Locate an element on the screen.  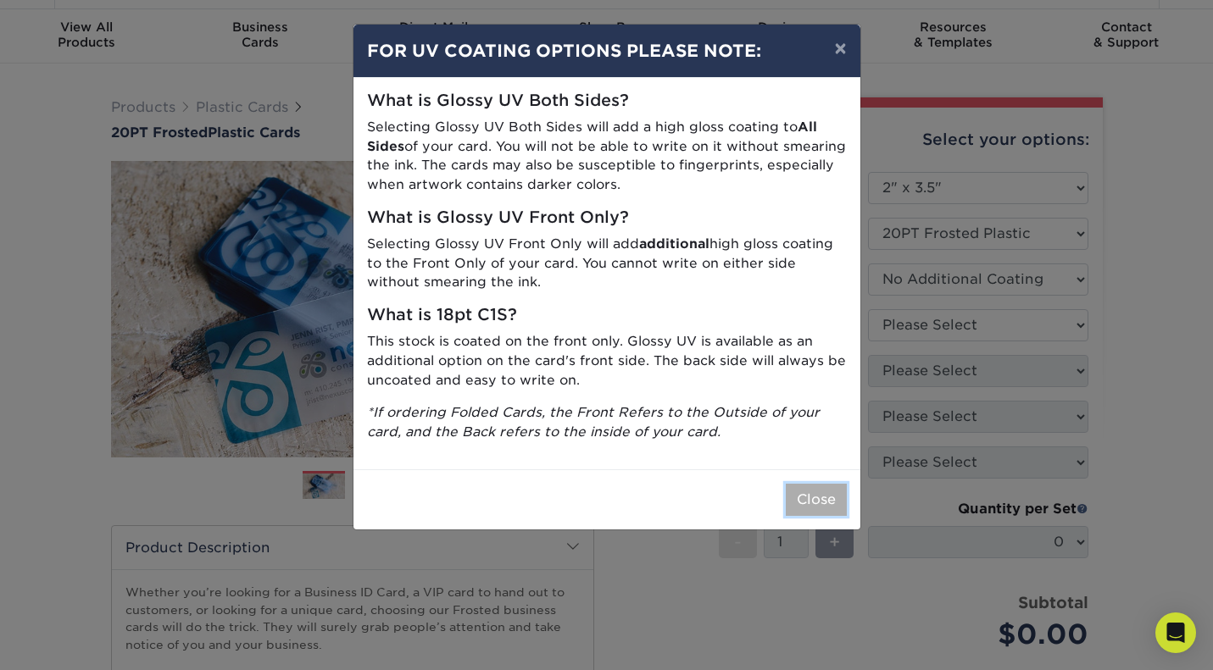
p: Selecting Glossy UV Both Sides will add a high gloss coating to of your card. You will not be abl... is located at coordinates (607, 156).